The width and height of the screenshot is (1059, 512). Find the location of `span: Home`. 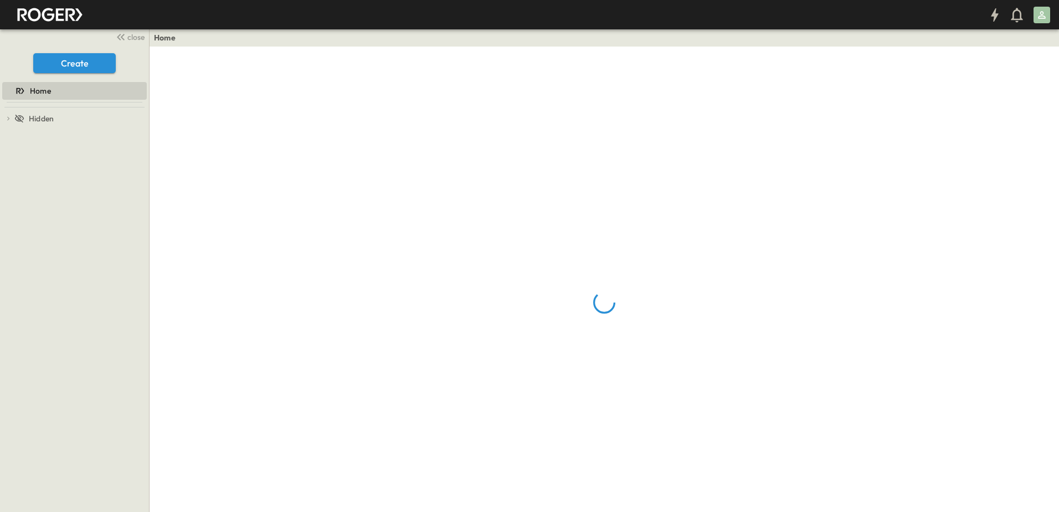

span: Home is located at coordinates (40, 91).